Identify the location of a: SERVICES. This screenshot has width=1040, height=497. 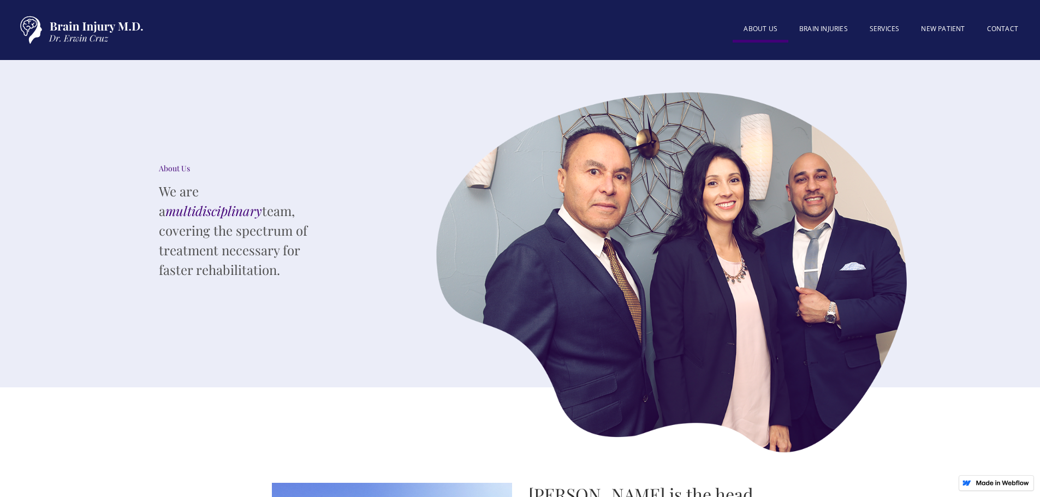
(885, 29).